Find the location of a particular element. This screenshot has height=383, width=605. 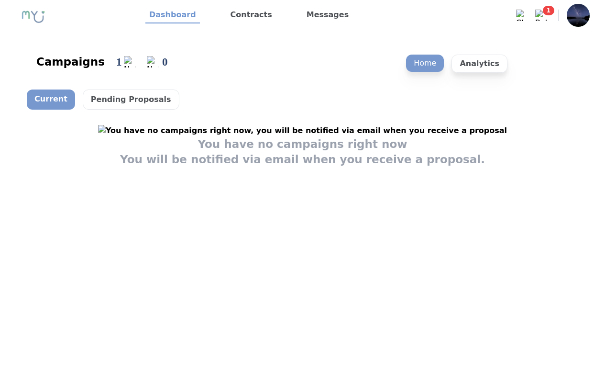

a: Messages is located at coordinates (328, 15).